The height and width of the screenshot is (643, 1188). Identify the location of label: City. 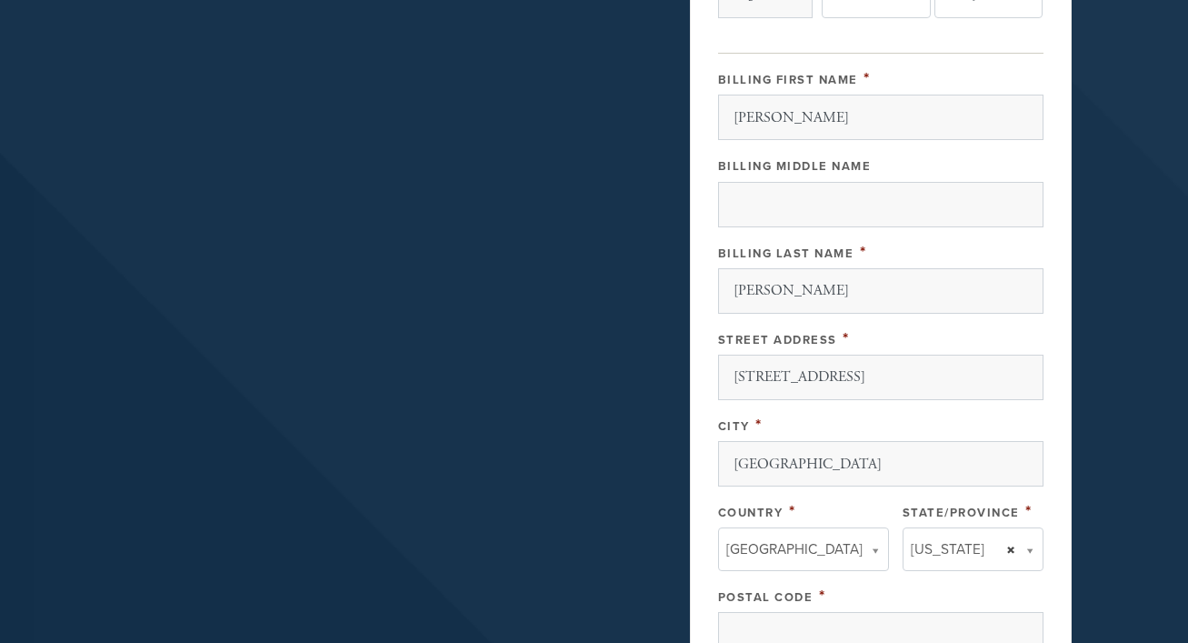
(733, 426).